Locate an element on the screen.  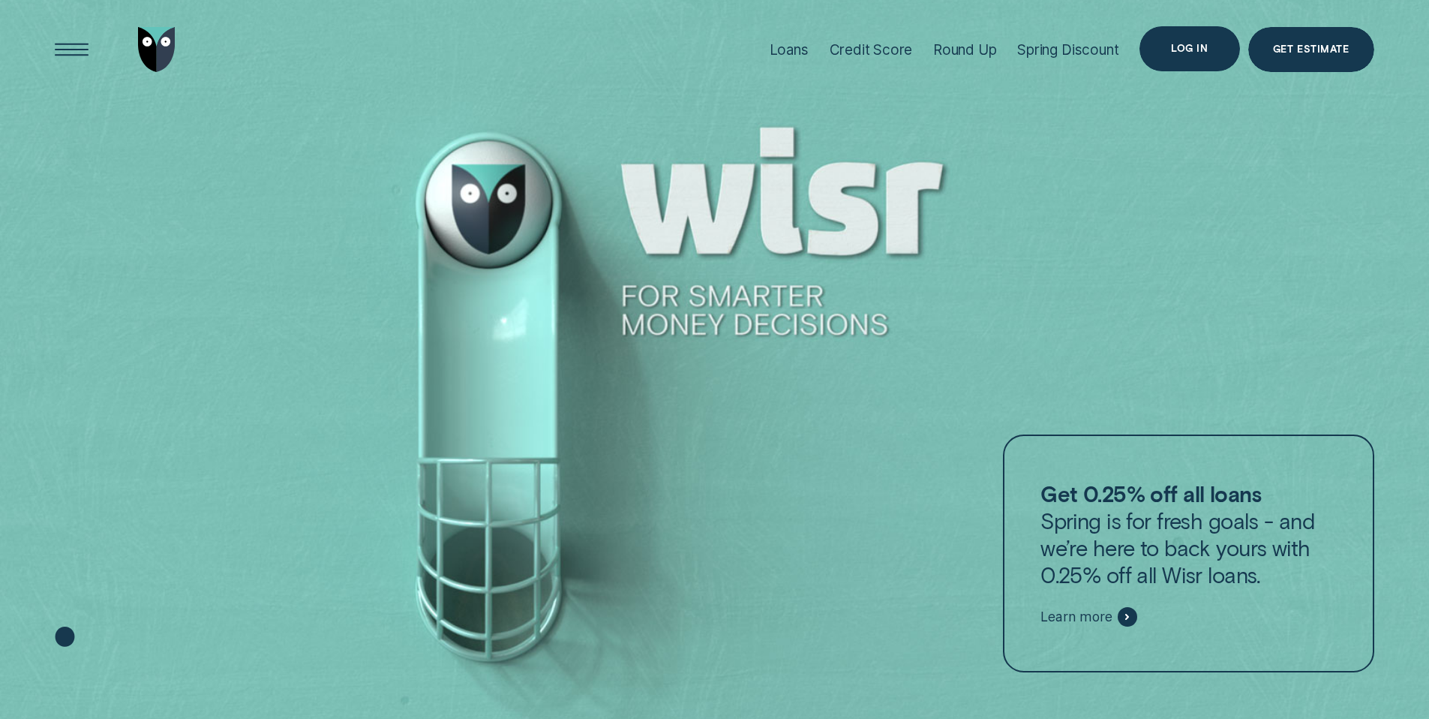
strong: Get 0.25% off all loans is located at coordinates (1151, 493).